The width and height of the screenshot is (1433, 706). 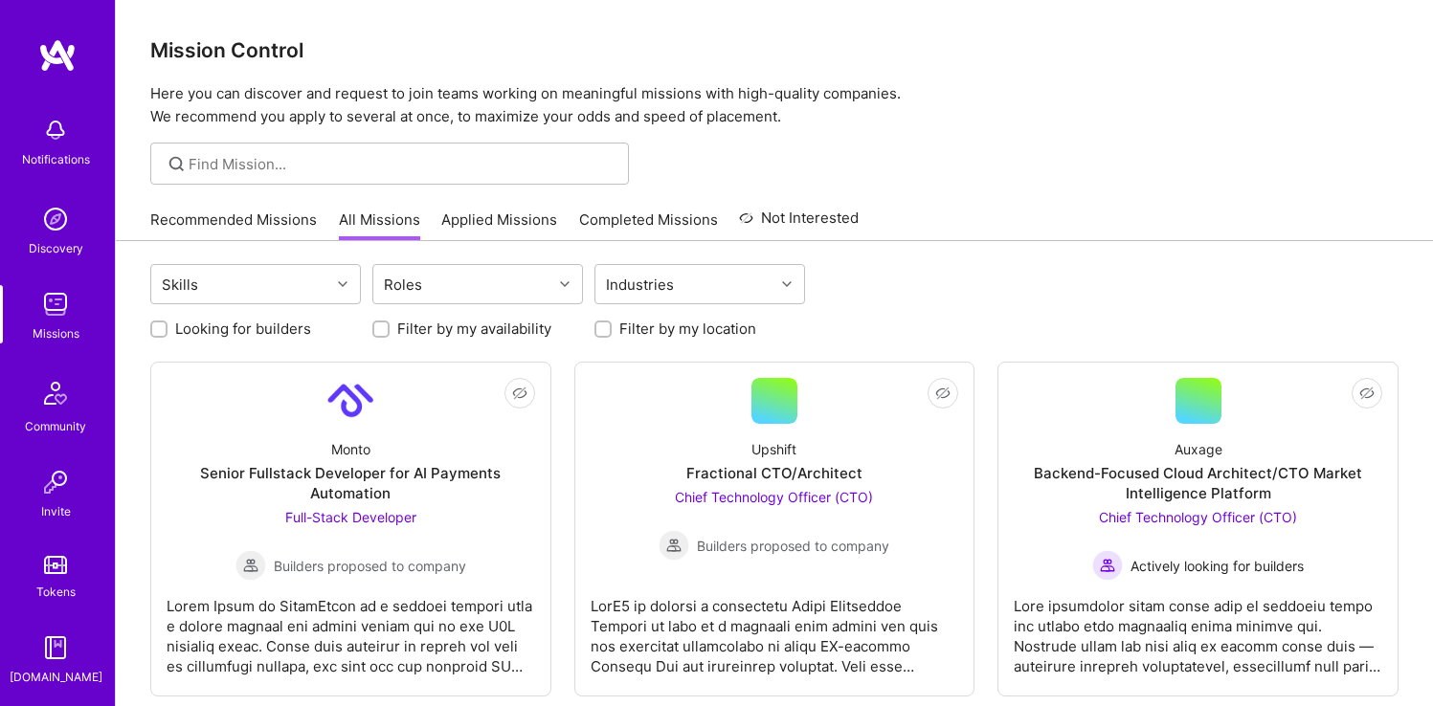 I want to click on a: UpshiftFractional CTO/ArchitectChief Technology Officer (CTO) Builders proposed to companyBuilder..., so click(x=774, y=529).